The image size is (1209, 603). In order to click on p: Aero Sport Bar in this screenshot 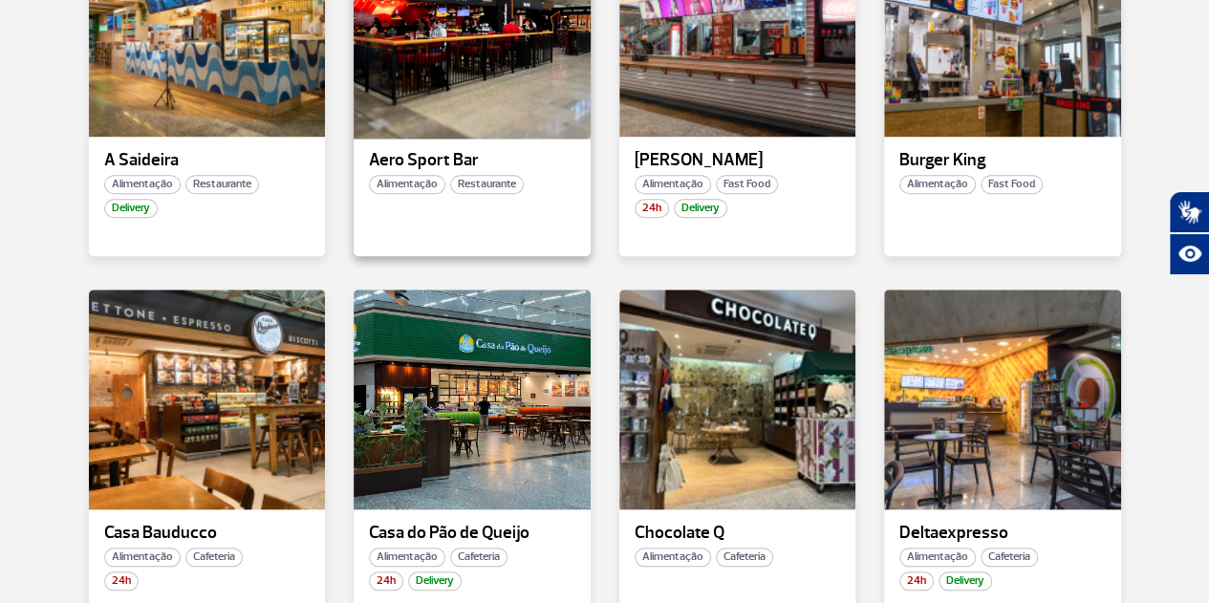, I will do `click(472, 161)`.